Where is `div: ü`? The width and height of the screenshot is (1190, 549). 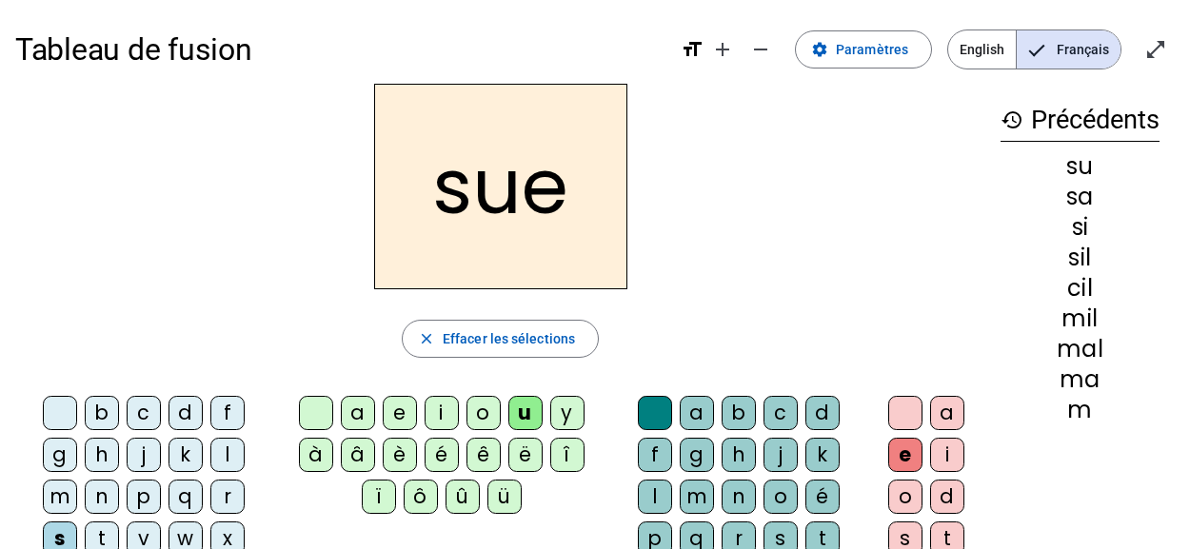 div: ü is located at coordinates (505, 497).